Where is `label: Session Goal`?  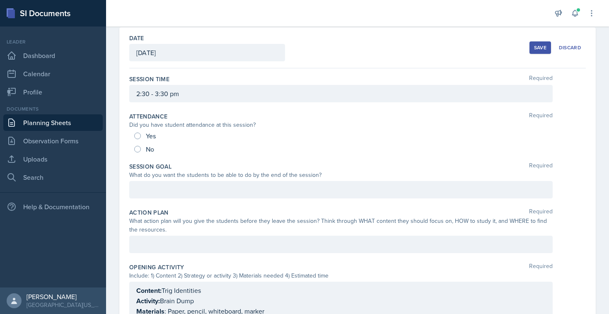 label: Session Goal is located at coordinates (150, 166).